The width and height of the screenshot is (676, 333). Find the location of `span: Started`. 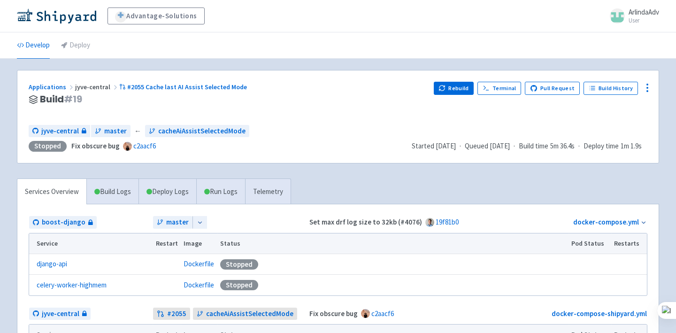

span: Started is located at coordinates (434, 146).